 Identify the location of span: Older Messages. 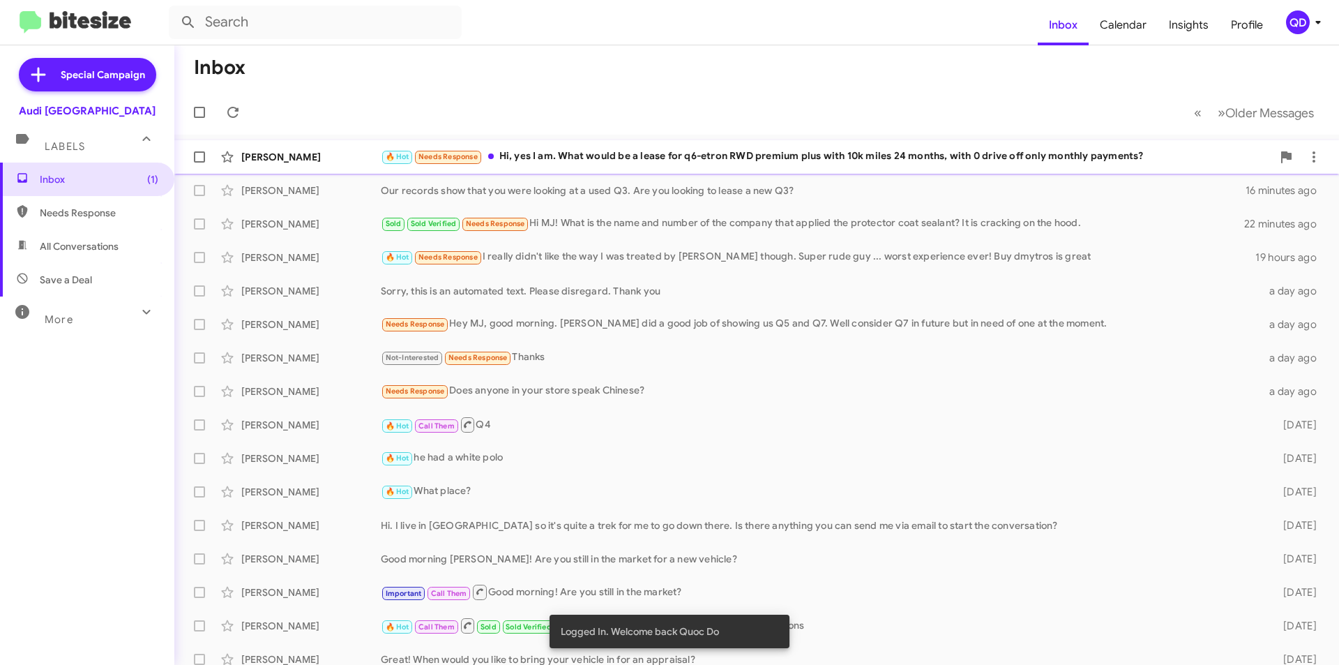
(1269, 113).